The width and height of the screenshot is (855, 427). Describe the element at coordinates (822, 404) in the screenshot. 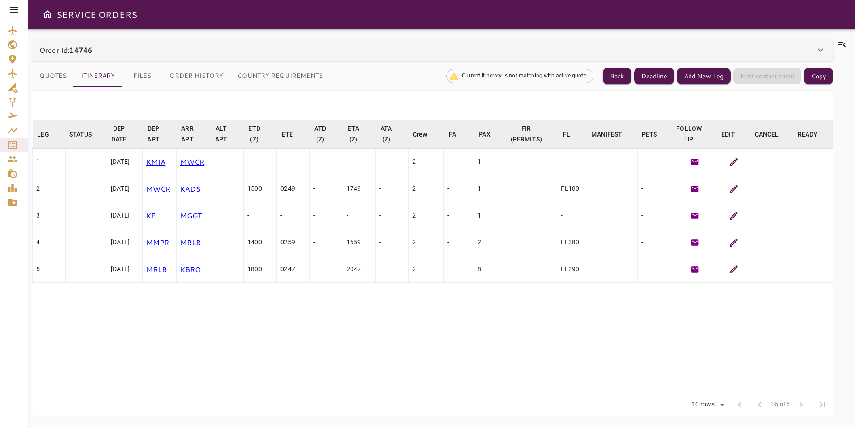

I see `span: Last Page` at that location.